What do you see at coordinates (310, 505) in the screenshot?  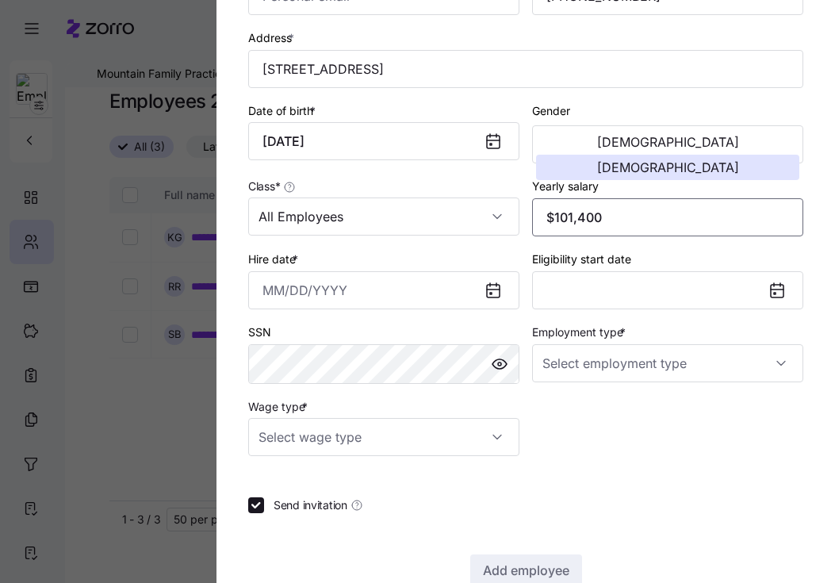 I see `span: Send invitation` at bounding box center [310, 505].